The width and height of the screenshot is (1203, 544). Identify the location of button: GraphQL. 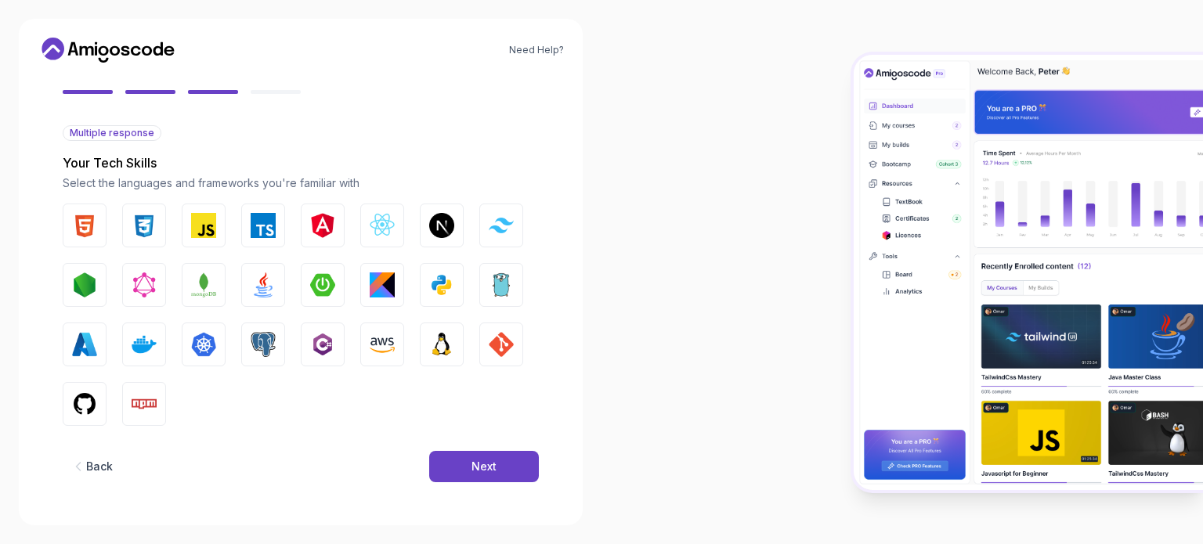
(144, 285).